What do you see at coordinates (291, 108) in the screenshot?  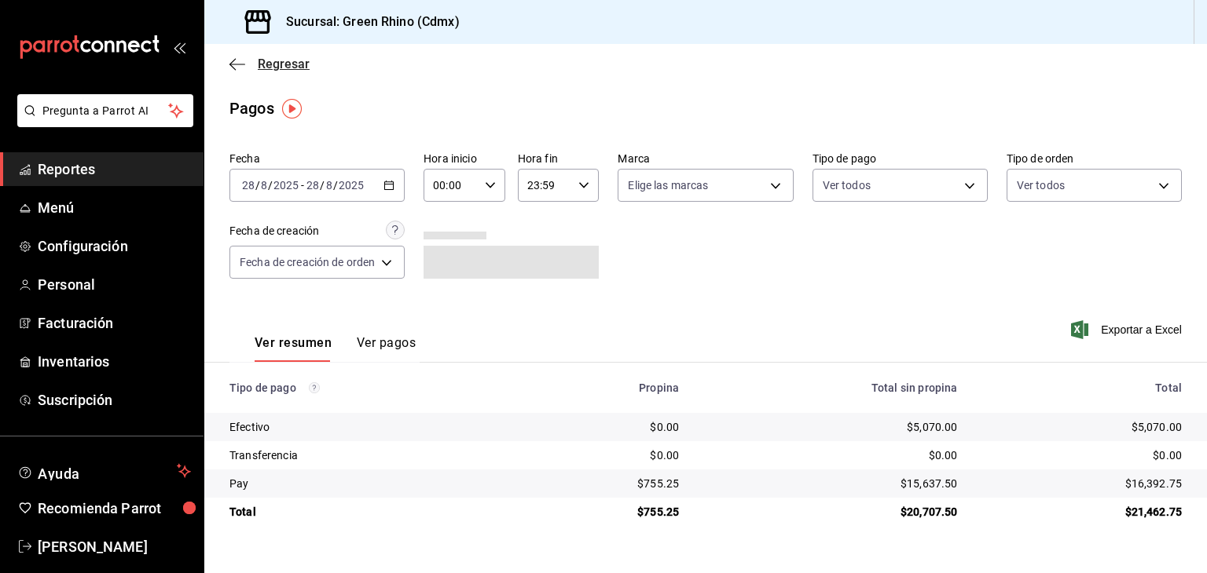 I see `img: Tooltip marker` at bounding box center [291, 108].